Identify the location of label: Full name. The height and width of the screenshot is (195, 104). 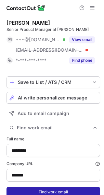
(53, 139).